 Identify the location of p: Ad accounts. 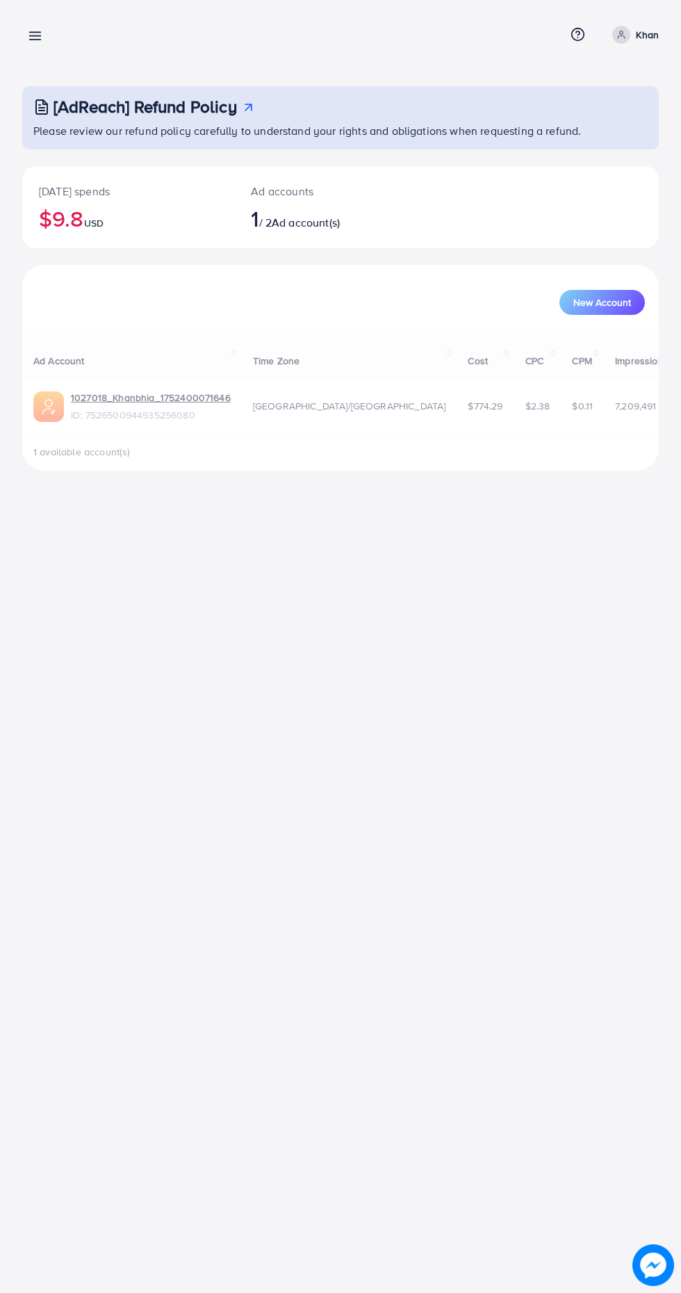
(313, 191).